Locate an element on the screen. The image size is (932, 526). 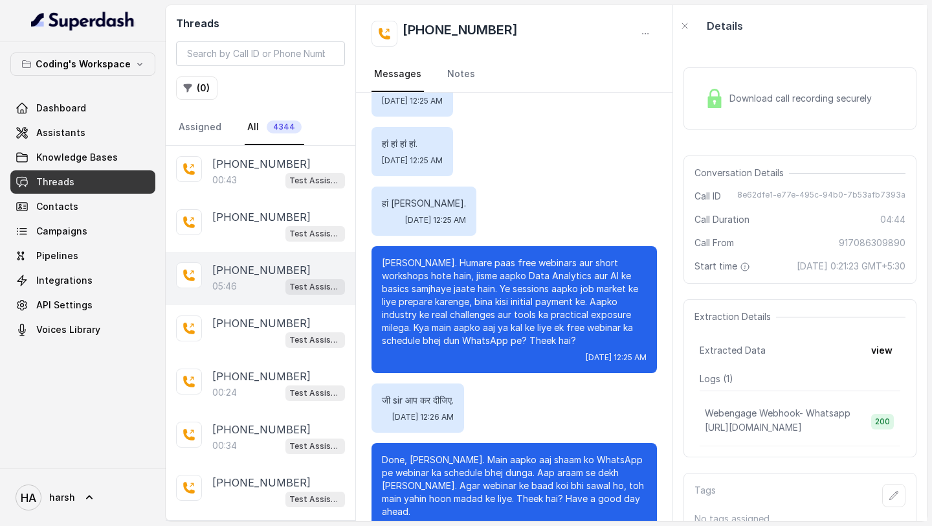
span: 04:44 is located at coordinates (893, 219).